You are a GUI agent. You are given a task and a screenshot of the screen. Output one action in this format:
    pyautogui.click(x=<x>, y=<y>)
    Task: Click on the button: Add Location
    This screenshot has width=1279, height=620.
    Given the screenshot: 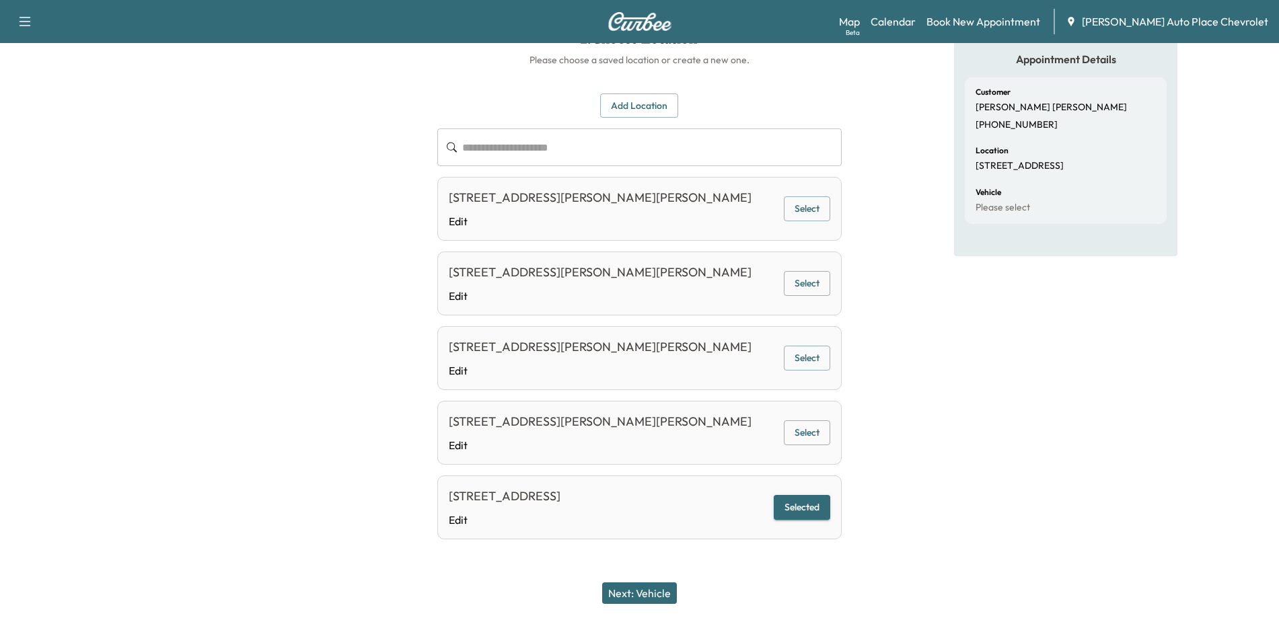 What is the action you would take?
    pyautogui.click(x=639, y=106)
    